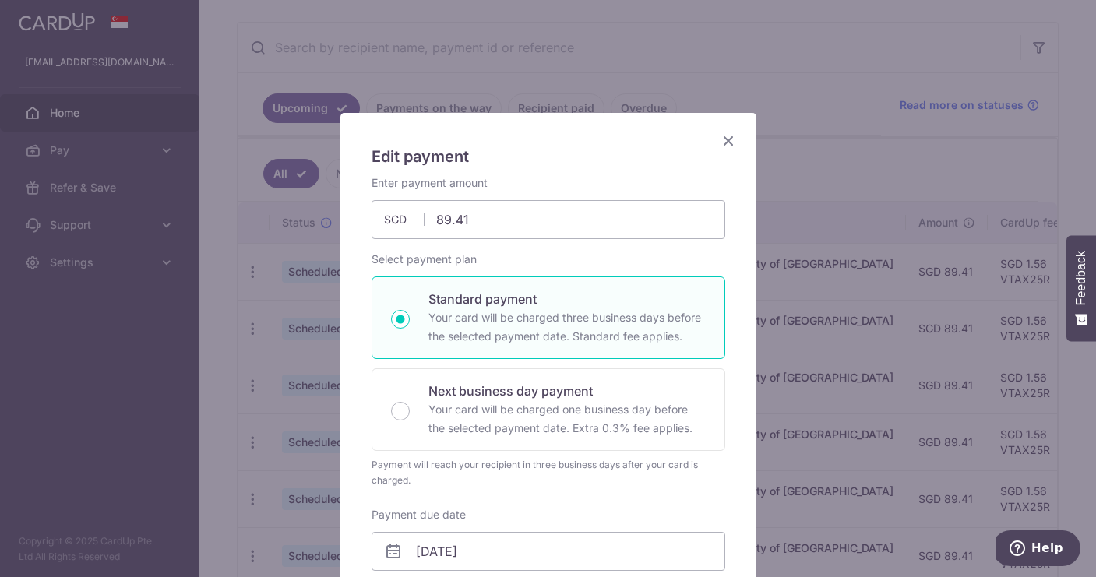 The width and height of the screenshot is (1096, 577). I want to click on h5: Edit payment, so click(548, 157).